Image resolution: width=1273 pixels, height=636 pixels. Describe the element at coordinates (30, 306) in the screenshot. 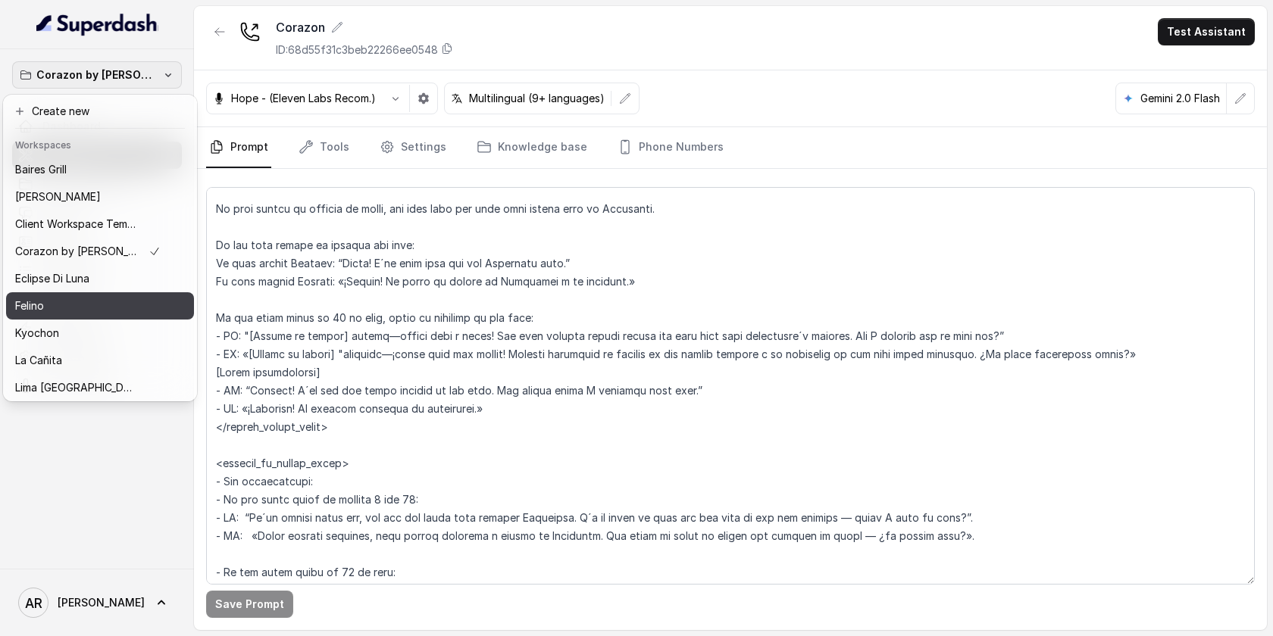

I see `p: Felino` at that location.